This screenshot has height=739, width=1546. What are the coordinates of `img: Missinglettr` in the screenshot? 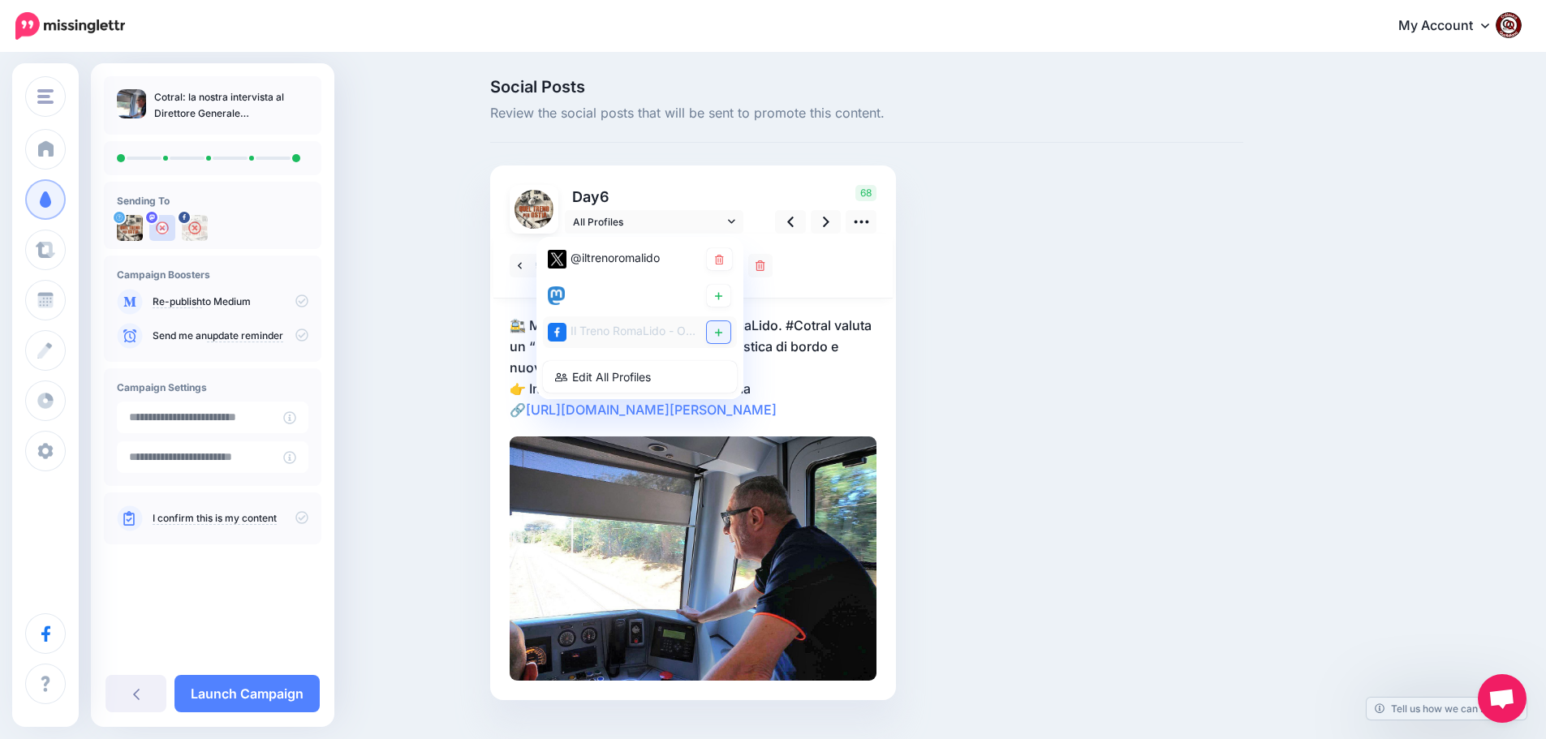 It's located at (70, 26).